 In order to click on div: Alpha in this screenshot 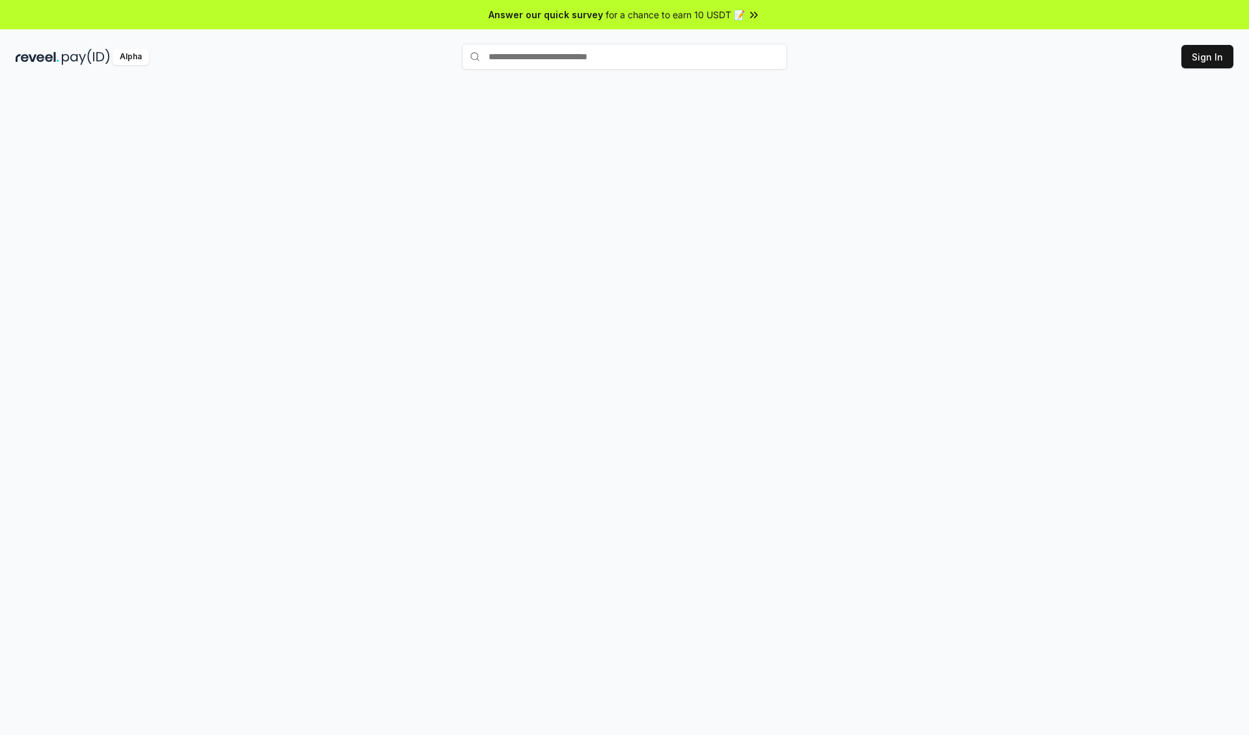, I will do `click(131, 57)`.